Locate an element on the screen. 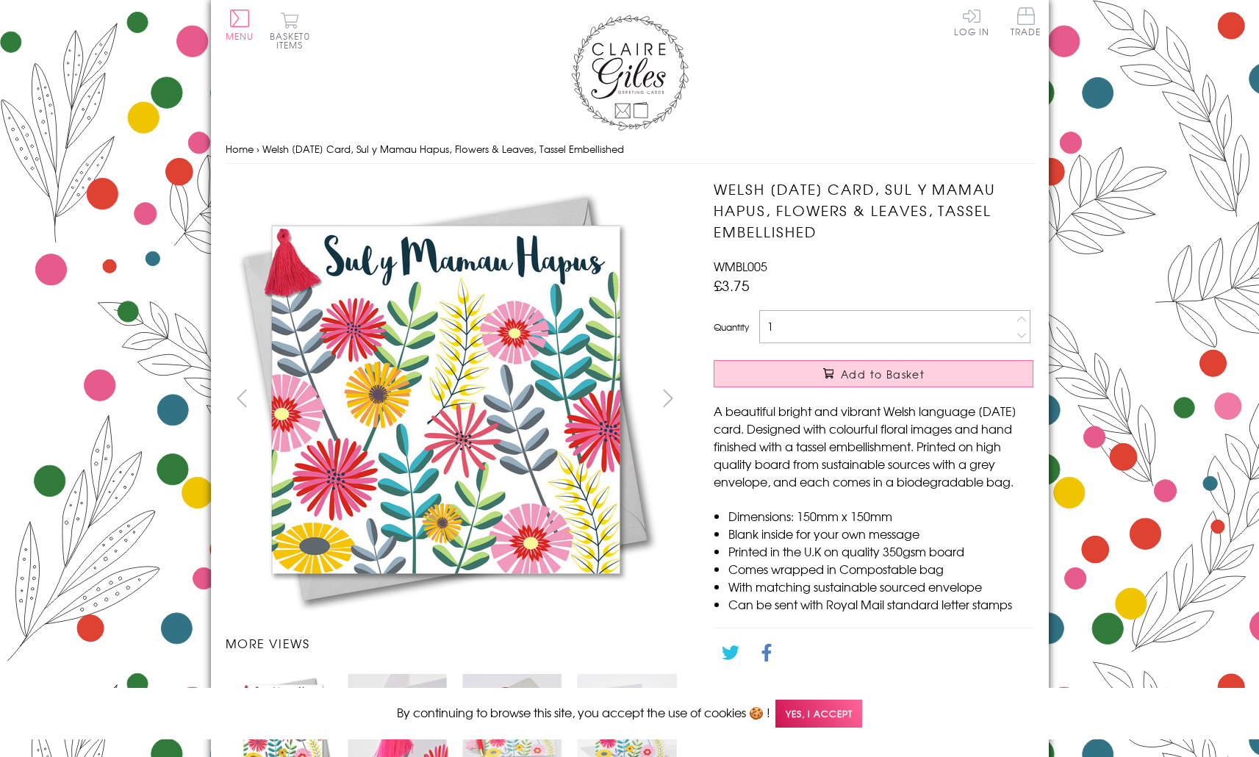 The width and height of the screenshot is (1259, 757). span: 0 items is located at coordinates (293, 40).